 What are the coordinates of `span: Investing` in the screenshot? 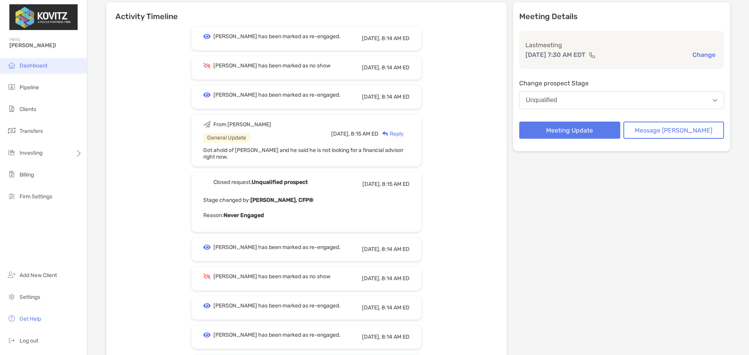 It's located at (31, 153).